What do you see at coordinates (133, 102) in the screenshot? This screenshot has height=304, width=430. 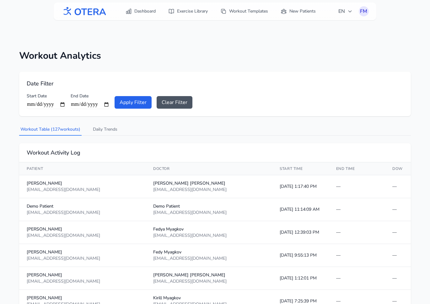 I see `button: Apply Filter` at bounding box center [133, 102].